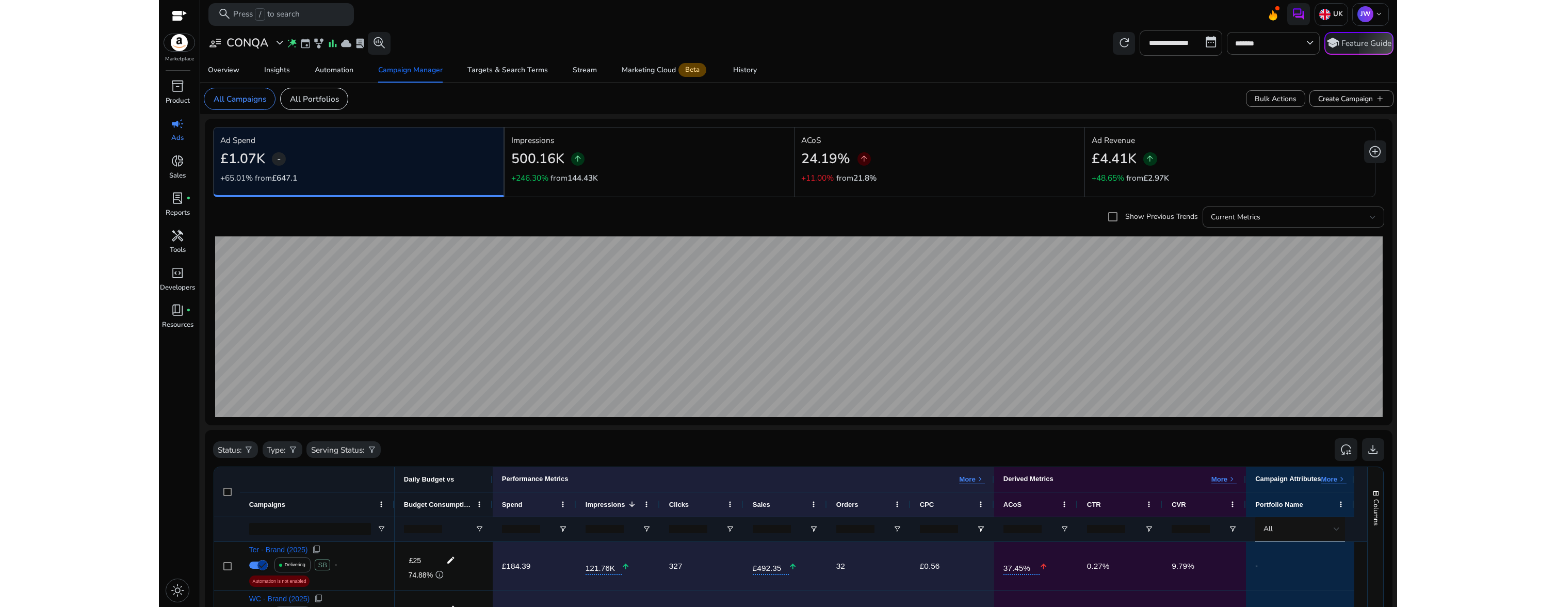  I want to click on p: Developers, so click(177, 288).